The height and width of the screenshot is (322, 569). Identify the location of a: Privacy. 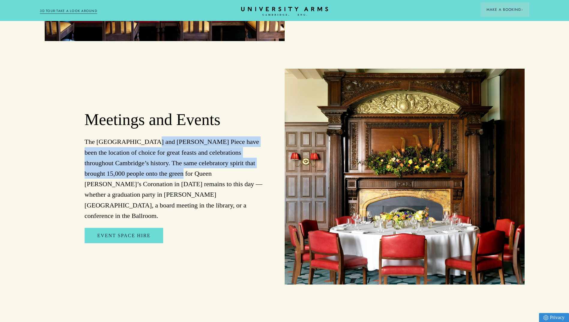
(554, 318).